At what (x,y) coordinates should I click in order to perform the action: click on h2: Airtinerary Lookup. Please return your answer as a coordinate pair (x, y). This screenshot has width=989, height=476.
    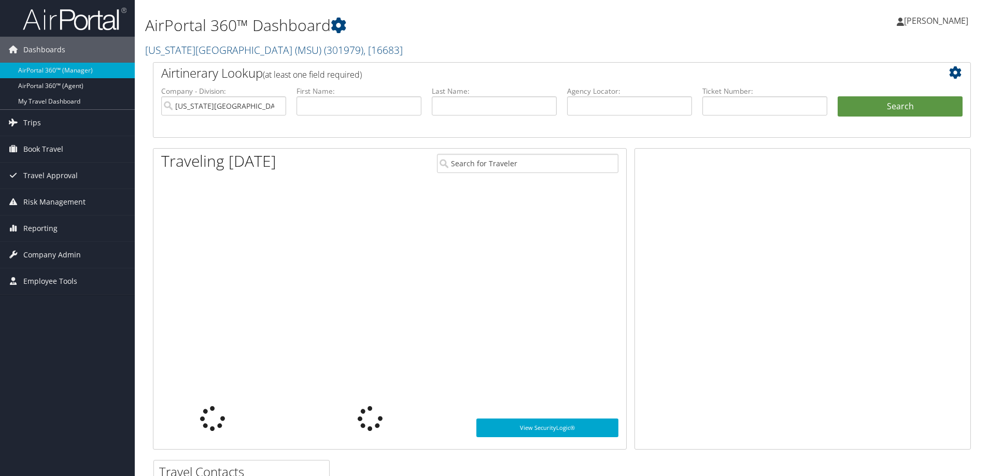
    Looking at the image, I should click on (528, 73).